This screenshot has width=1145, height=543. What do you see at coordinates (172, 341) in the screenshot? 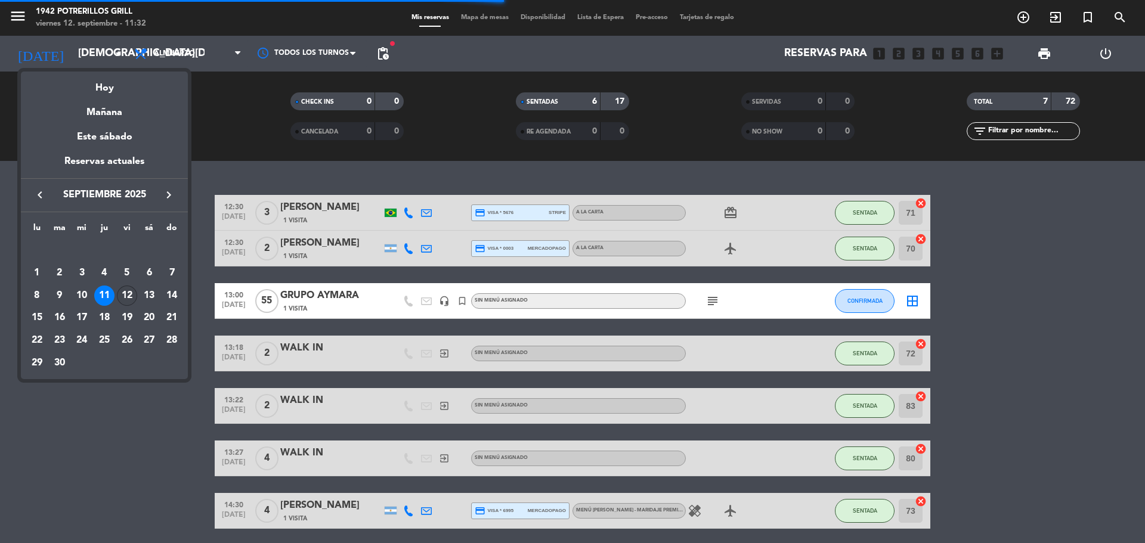
I see `div: 28` at bounding box center [172, 341].